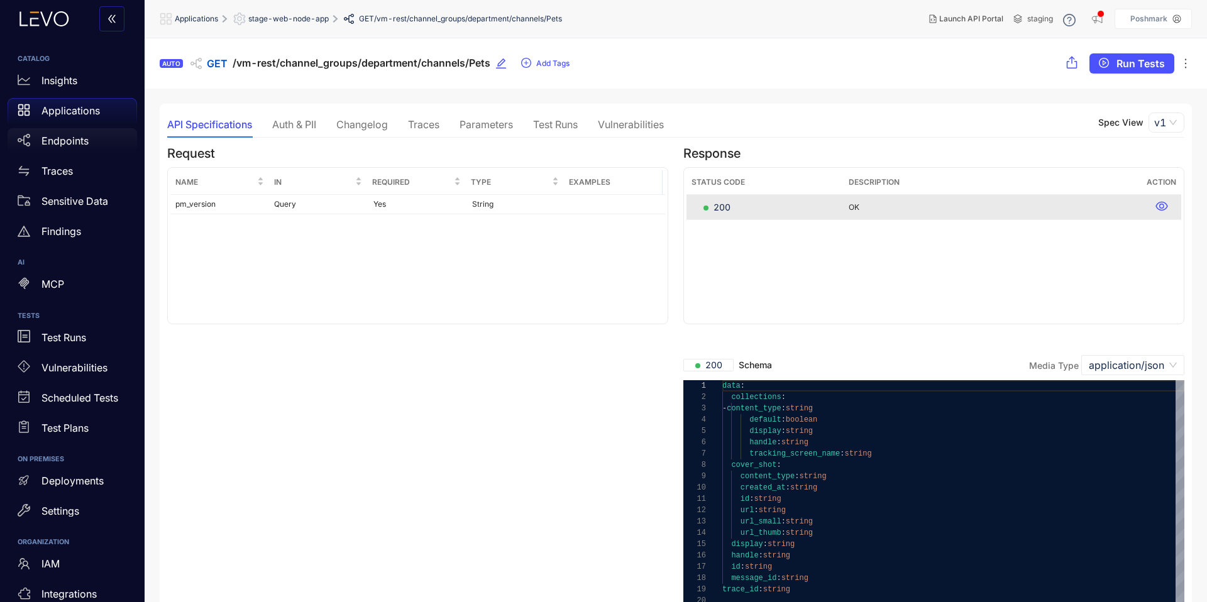 Image resolution: width=1207 pixels, height=602 pixels. I want to click on span: Required, so click(412, 182).